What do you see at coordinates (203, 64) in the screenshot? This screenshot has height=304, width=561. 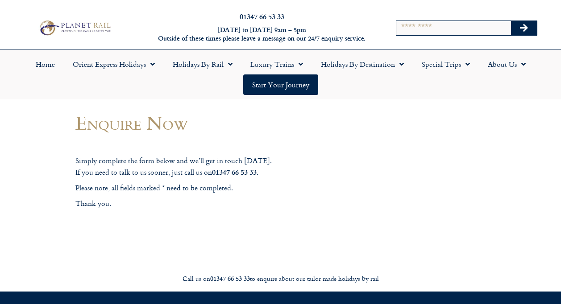 I see `a: Holidays by Rail` at bounding box center [203, 64].